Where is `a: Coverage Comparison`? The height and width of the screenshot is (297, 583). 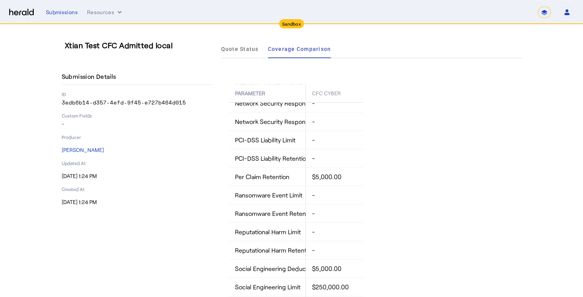
a: Coverage Comparison is located at coordinates (299, 49).